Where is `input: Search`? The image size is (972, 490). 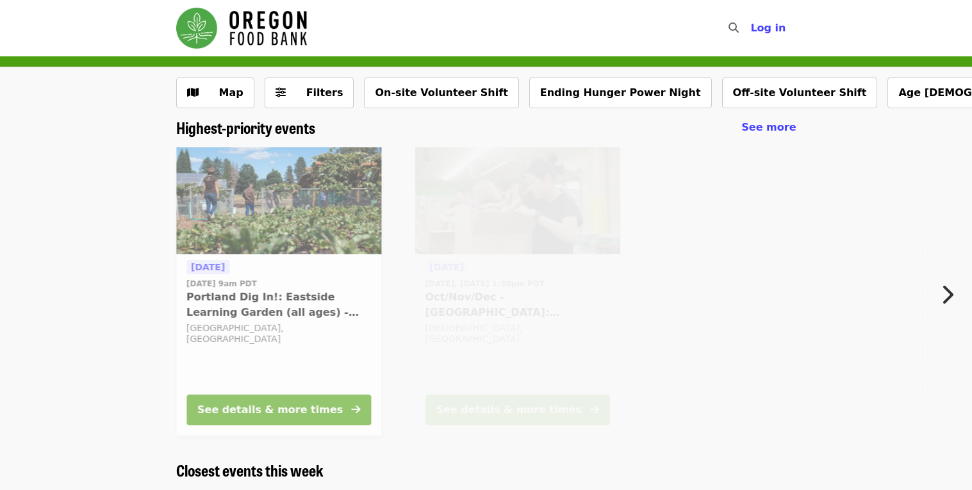 input: Search is located at coordinates (751, 28).